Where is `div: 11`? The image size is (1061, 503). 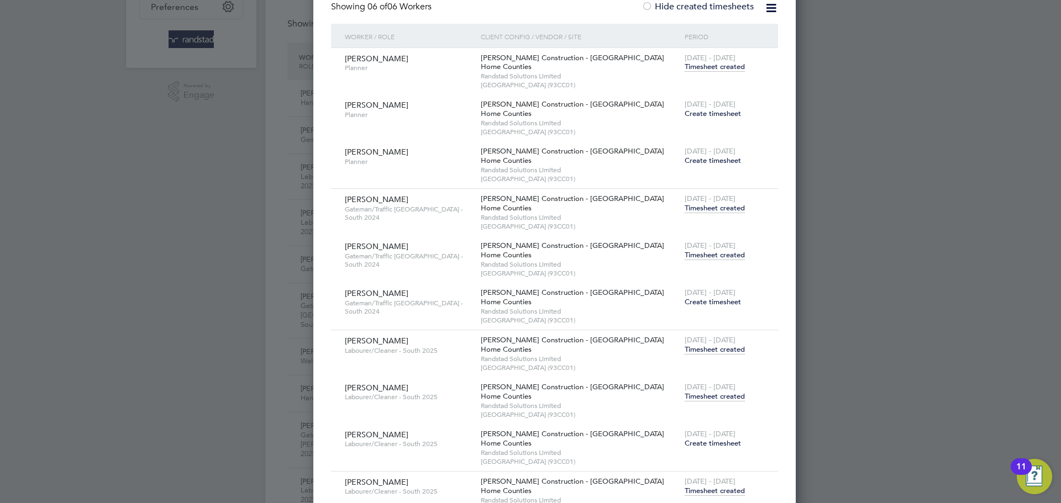 div: 11 is located at coordinates (1021, 474).